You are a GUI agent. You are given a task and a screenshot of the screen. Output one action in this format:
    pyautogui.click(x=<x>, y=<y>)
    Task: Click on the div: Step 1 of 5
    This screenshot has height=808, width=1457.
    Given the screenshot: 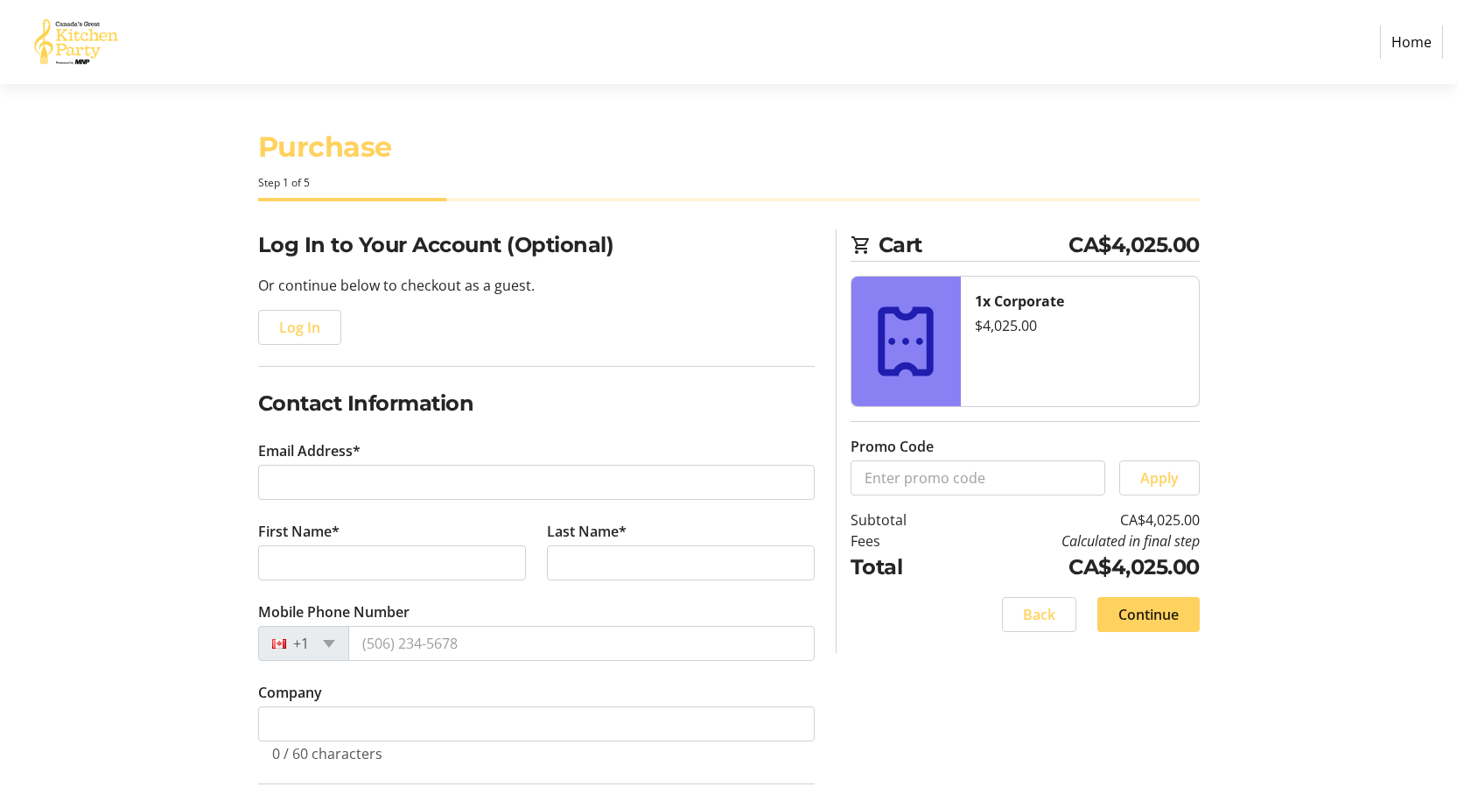 What is the action you would take?
    pyautogui.click(x=729, y=183)
    